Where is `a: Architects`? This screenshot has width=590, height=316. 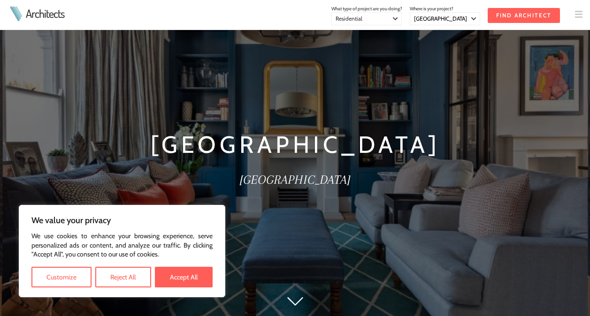 a: Architects is located at coordinates (45, 14).